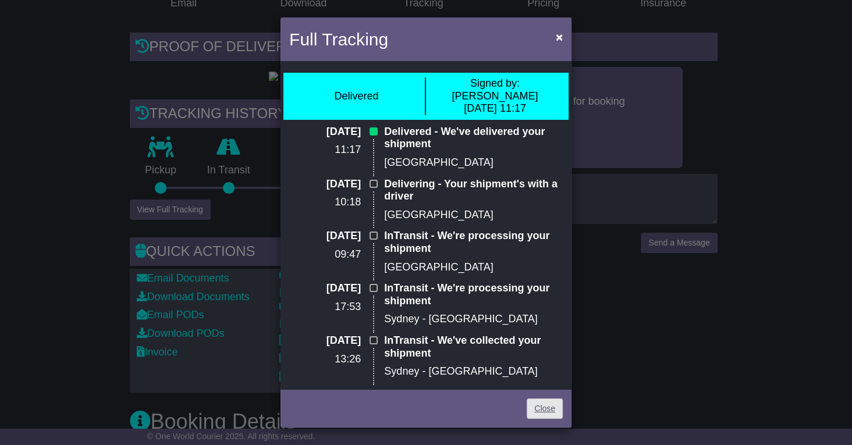 The height and width of the screenshot is (445, 852). Describe the element at coordinates (473, 138) in the screenshot. I see `p: Delivered - We've delivered your shipment` at that location.